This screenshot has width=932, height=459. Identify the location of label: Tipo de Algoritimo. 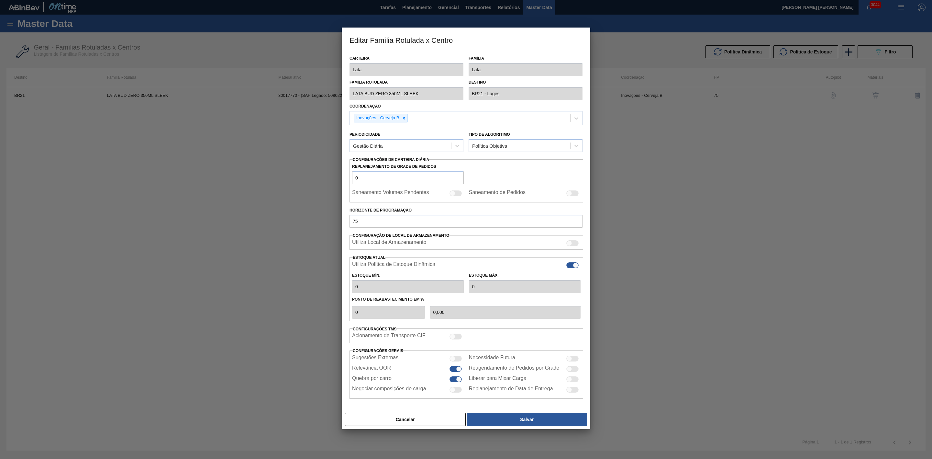
(489, 134).